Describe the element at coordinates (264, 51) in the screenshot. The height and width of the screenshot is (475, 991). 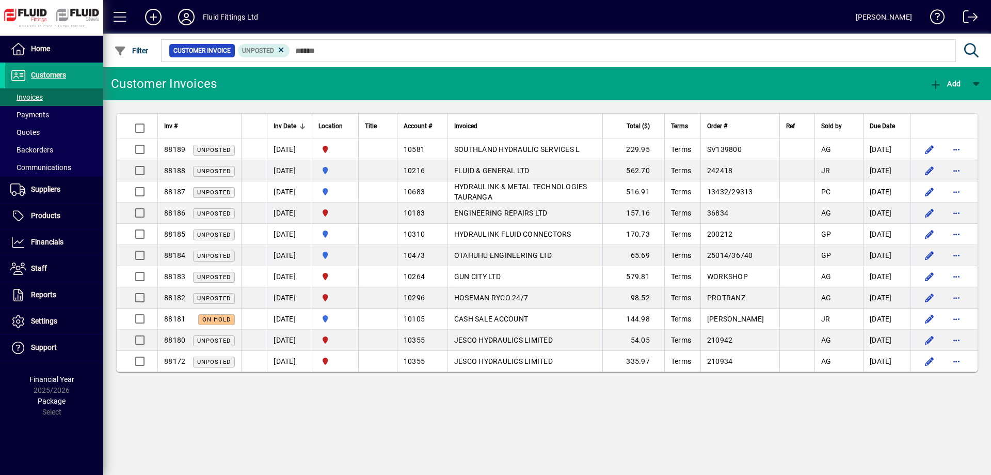
I see `mat-chip: Customer Invoice Status: Unposted` at that location.